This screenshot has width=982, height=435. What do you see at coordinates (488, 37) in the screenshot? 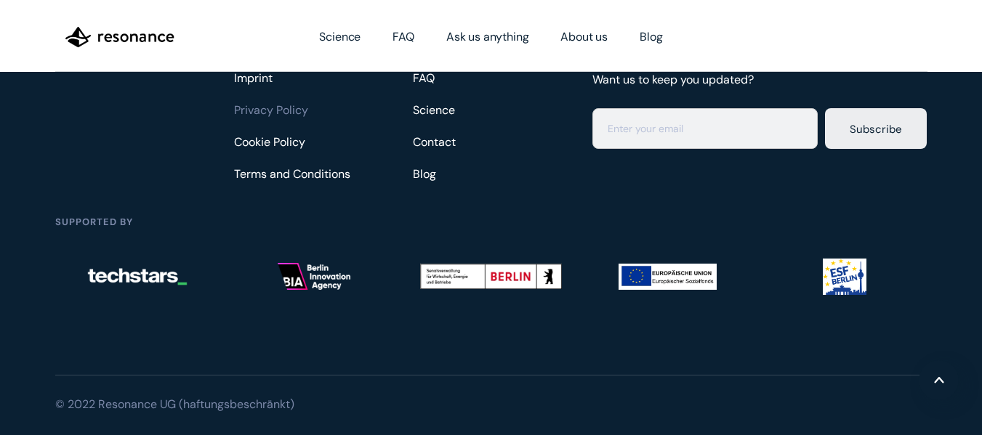
I see `a: Ask us anything` at bounding box center [488, 37].